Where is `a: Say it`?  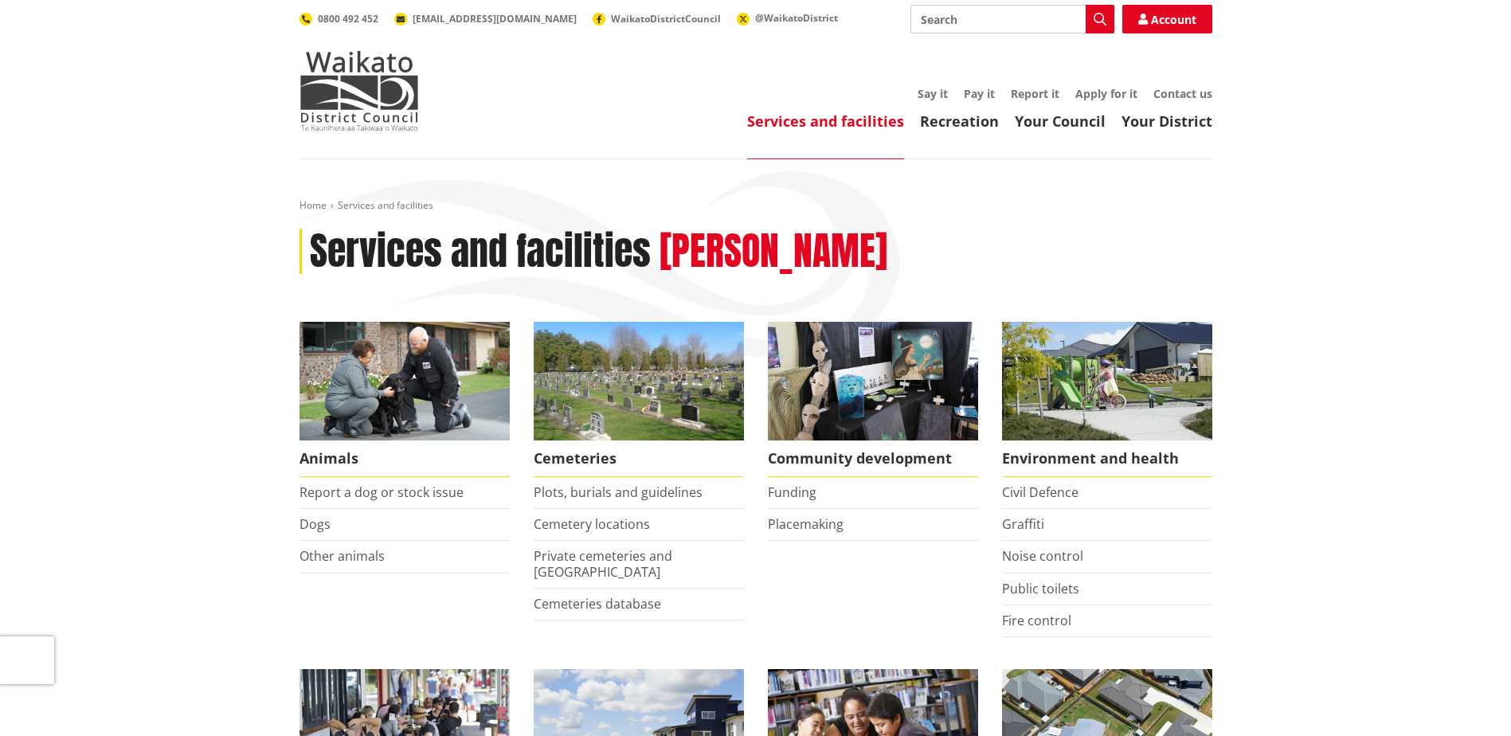 a: Say it is located at coordinates (933, 93).